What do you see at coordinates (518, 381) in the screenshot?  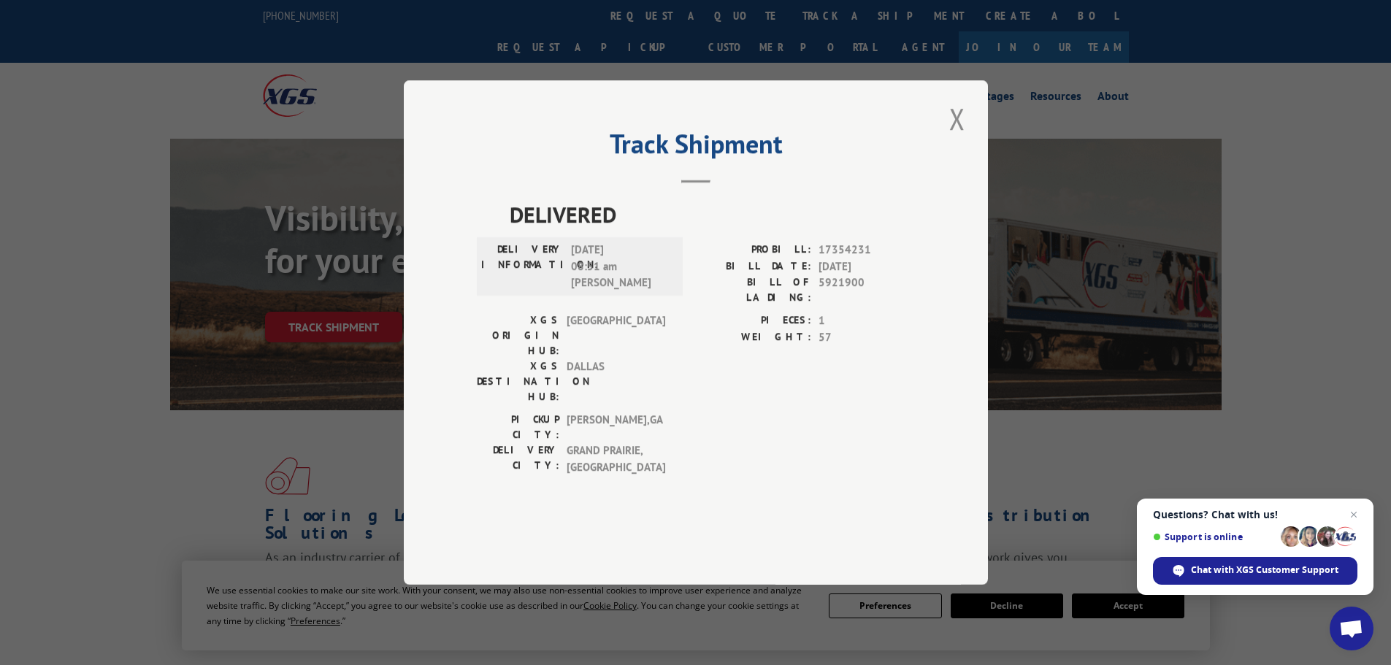 I see `label: XGS DESTINATION HUB:` at bounding box center [518, 381].